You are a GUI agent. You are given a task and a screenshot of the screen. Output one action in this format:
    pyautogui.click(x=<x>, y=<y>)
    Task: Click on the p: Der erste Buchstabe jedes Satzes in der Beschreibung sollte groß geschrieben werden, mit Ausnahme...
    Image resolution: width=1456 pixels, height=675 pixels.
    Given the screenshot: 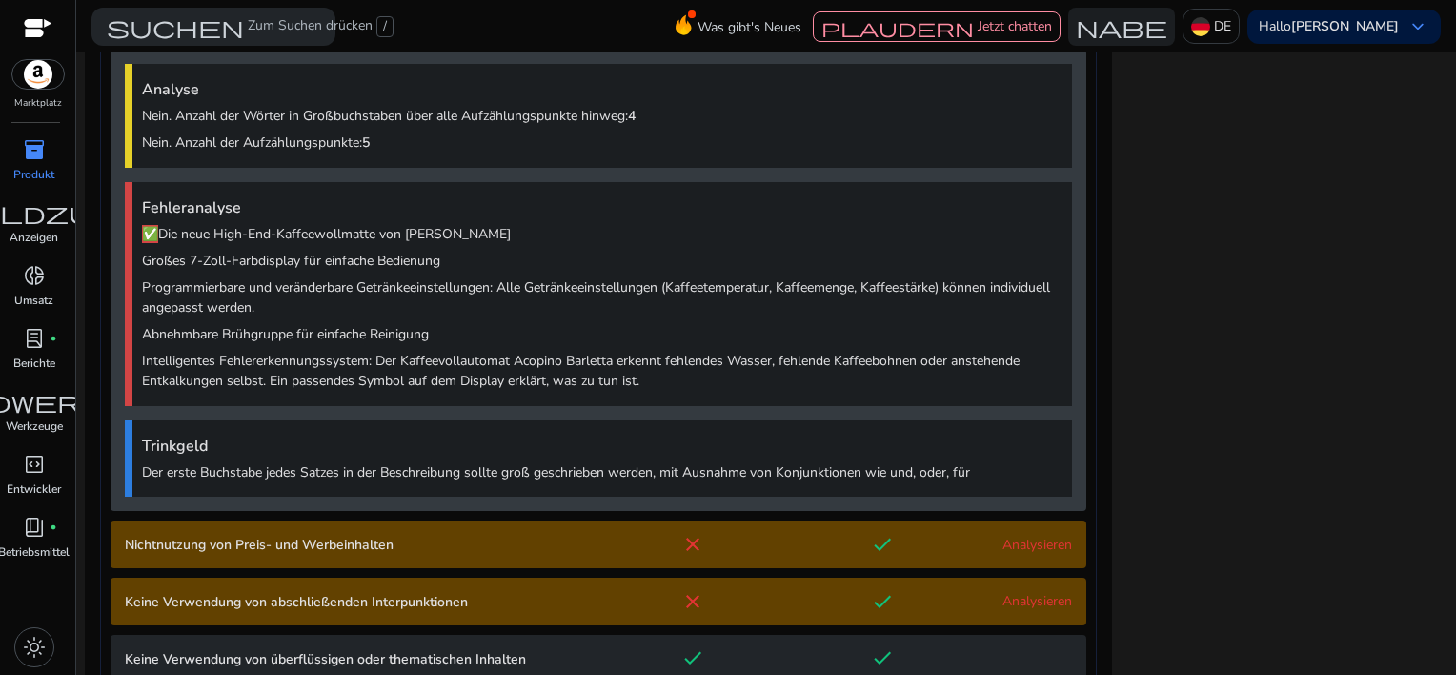 What is the action you would take?
    pyautogui.click(x=602, y=472)
    